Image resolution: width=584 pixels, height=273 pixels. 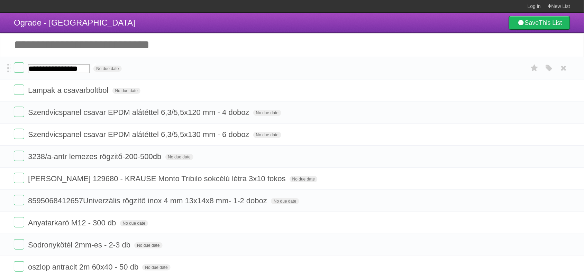 I want to click on span: Anyatarkaró M12 - 300 db, so click(x=73, y=223).